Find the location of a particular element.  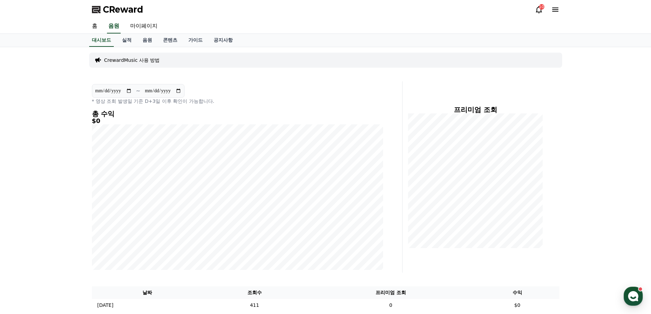

td: $0 is located at coordinates (517, 305).